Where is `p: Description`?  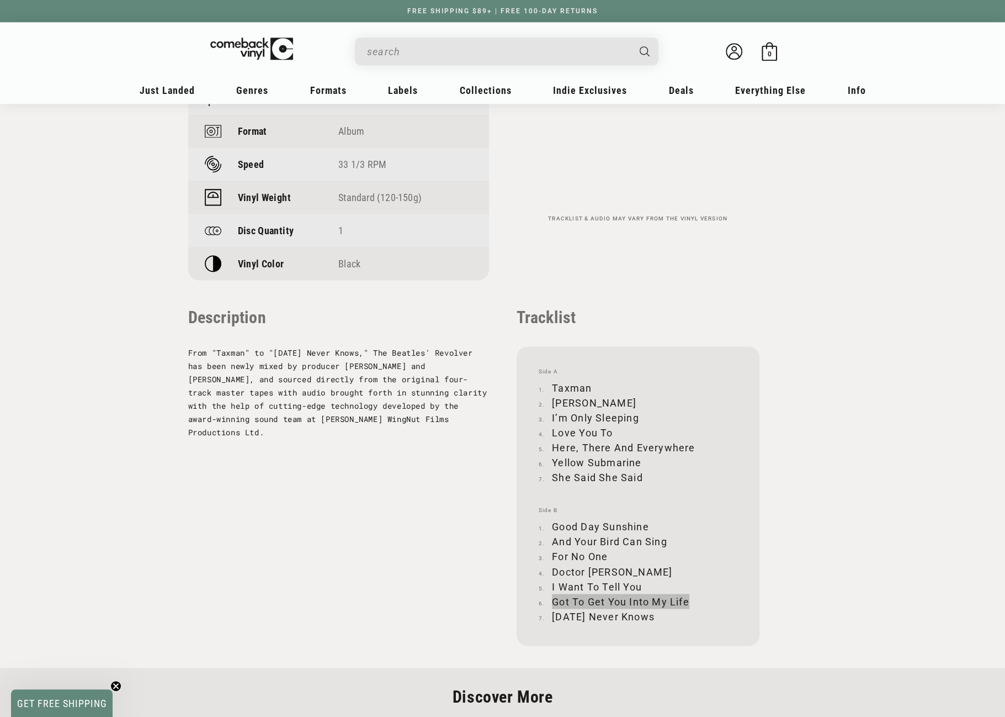
p: Description is located at coordinates (338, 317).